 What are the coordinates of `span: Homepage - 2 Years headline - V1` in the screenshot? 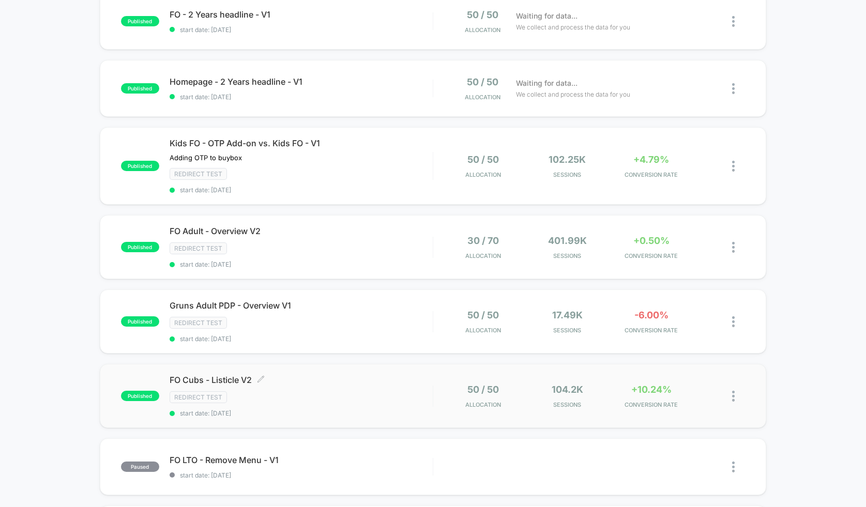 It's located at (301, 82).